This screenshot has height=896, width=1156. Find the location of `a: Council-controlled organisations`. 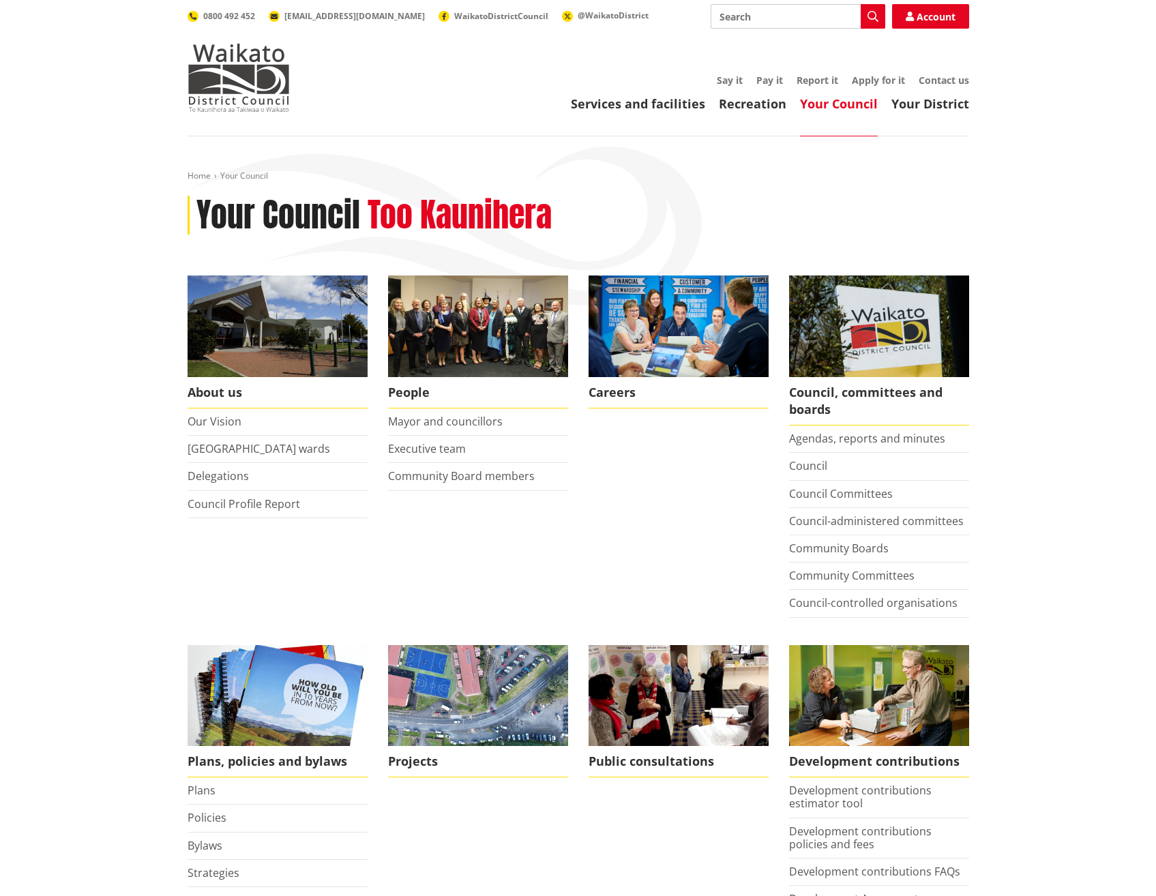

a: Council-controlled organisations is located at coordinates (873, 603).